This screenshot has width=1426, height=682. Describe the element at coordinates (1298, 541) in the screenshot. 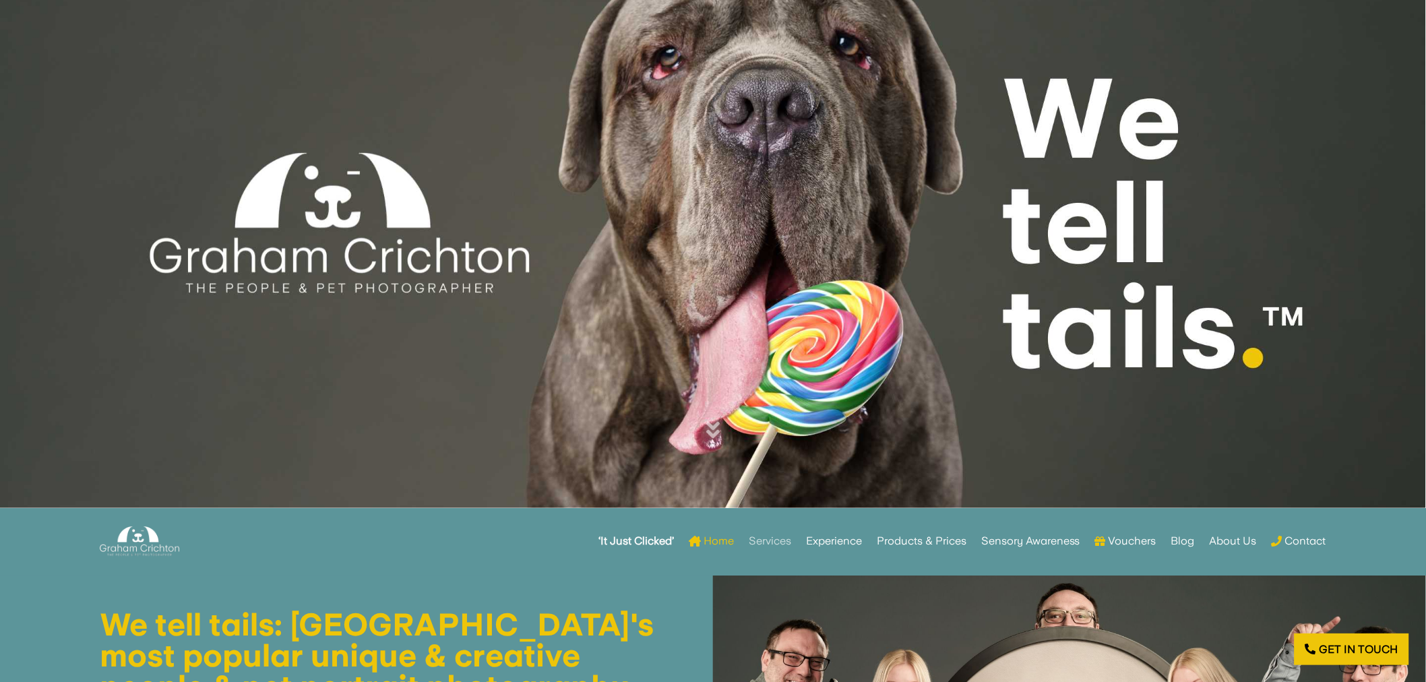

I see `a: Contact` at that location.